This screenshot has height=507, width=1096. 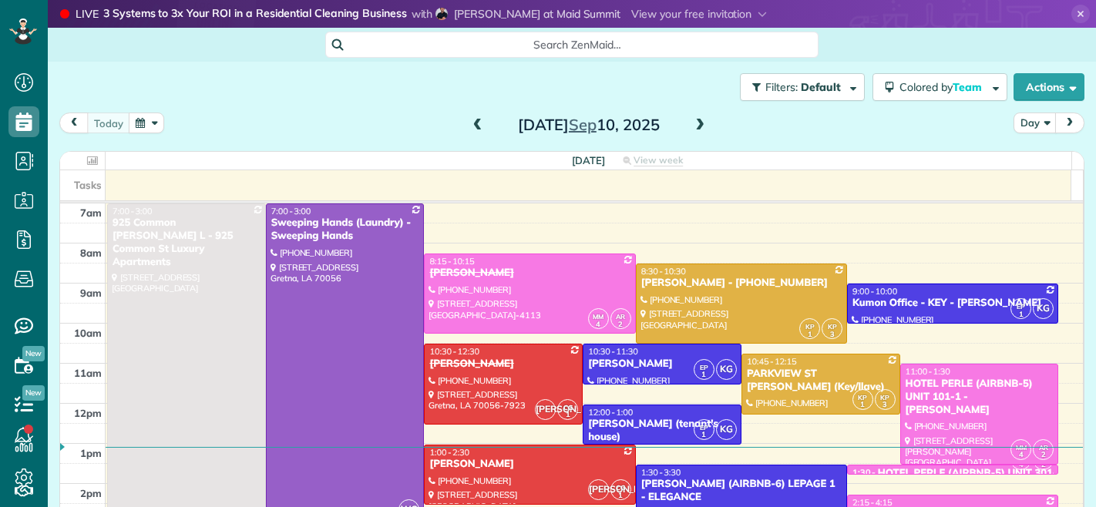 What do you see at coordinates (88, 333) in the screenshot?
I see `span: 10am` at bounding box center [88, 333].